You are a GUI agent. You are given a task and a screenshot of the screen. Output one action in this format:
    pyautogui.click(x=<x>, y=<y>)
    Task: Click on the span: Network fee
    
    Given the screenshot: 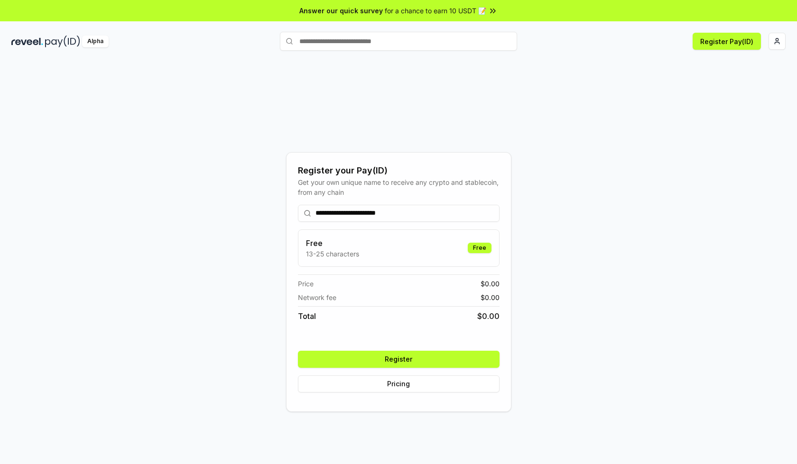 What is the action you would take?
    pyautogui.click(x=317, y=297)
    